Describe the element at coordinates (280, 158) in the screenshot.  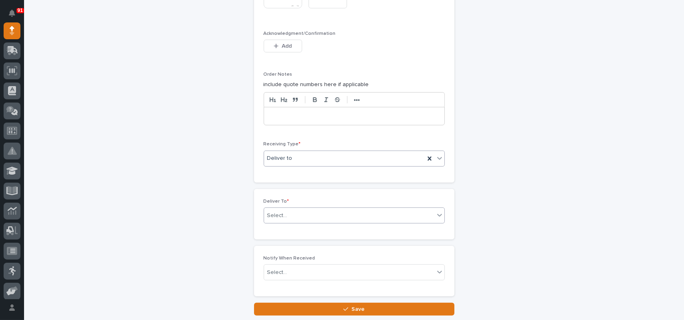
I see `span: Deliver to` at that location.